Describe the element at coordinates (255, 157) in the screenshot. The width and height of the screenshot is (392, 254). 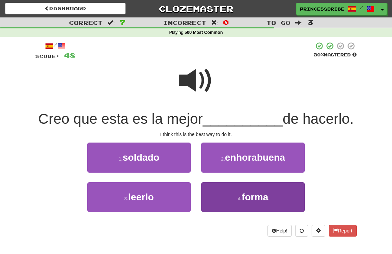
I see `span: enhorabuena` at that location.